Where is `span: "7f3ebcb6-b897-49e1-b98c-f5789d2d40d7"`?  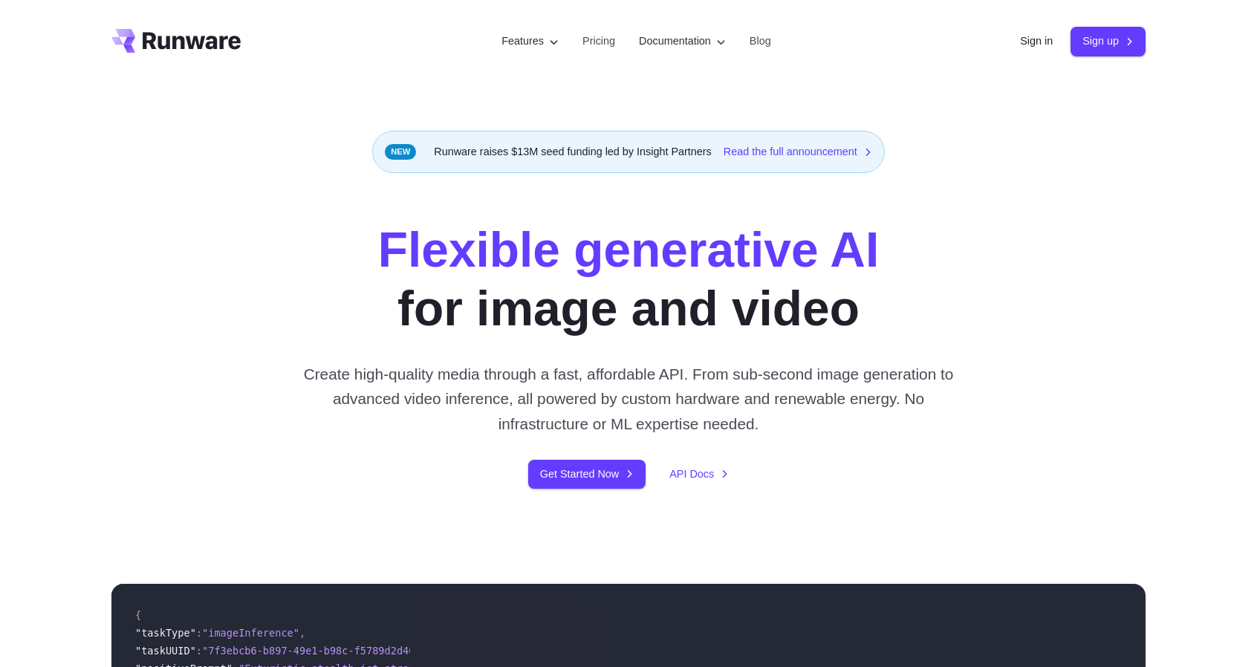 span: "7f3ebcb6-b897-49e1-b98c-f5789d2d40d7" is located at coordinates (317, 651).